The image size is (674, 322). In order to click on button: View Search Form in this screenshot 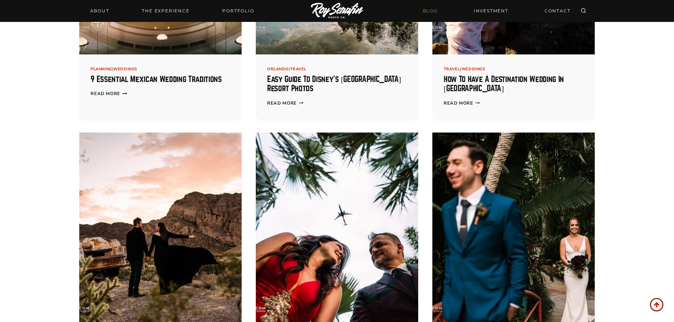, I will do `click(583, 11)`.